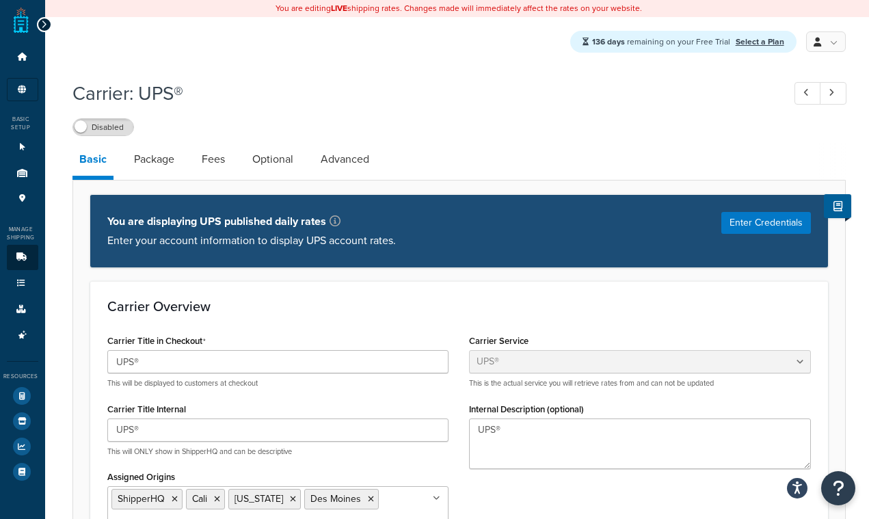 This screenshot has width=869, height=519. Describe the element at coordinates (23, 472) in the screenshot. I see `li: Help Docs` at that location.